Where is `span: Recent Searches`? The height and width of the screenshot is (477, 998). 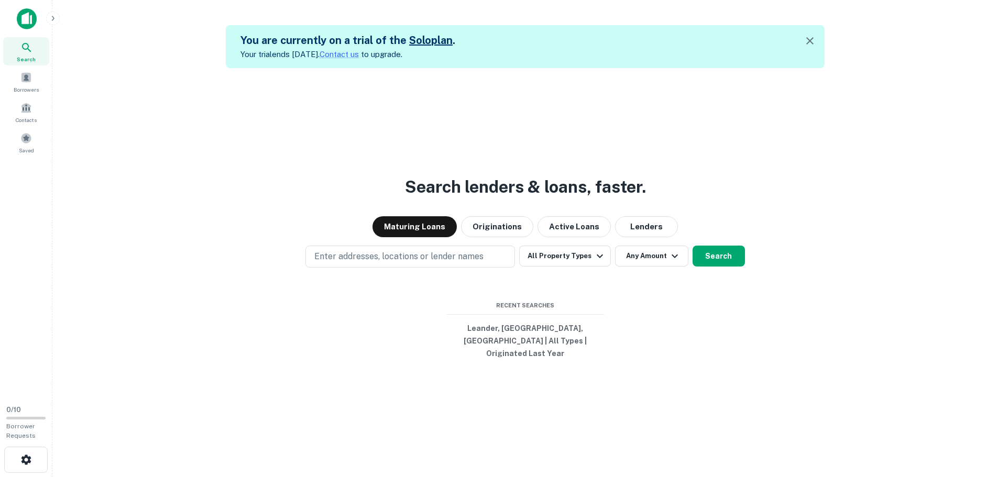
span: Recent Searches is located at coordinates (525, 305).